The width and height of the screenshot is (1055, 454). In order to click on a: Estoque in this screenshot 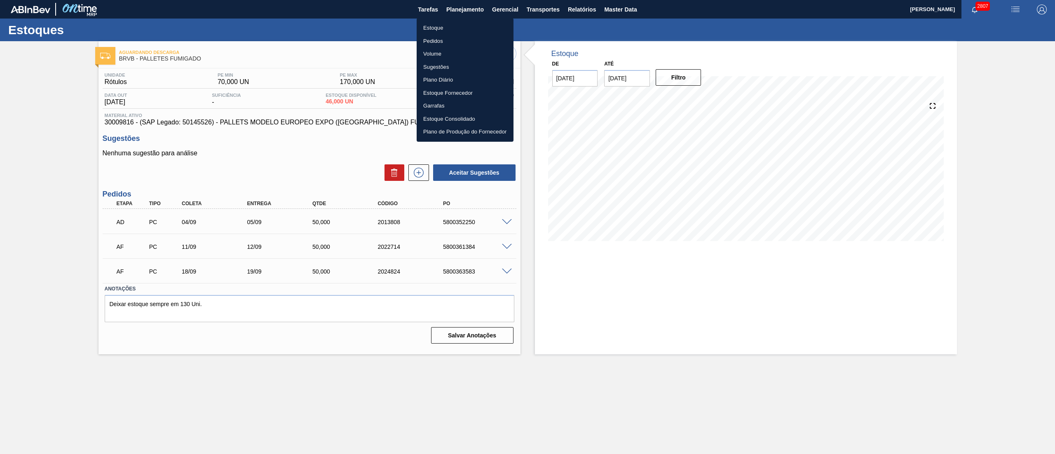, I will do `click(465, 28)`.